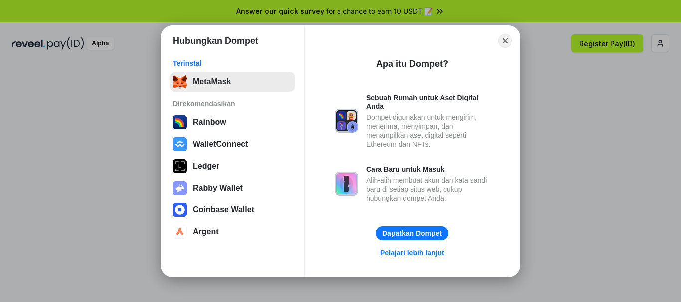  Describe the element at coordinates (428, 169) in the screenshot. I see `div: Cara Baru untuk Masuk` at that location.